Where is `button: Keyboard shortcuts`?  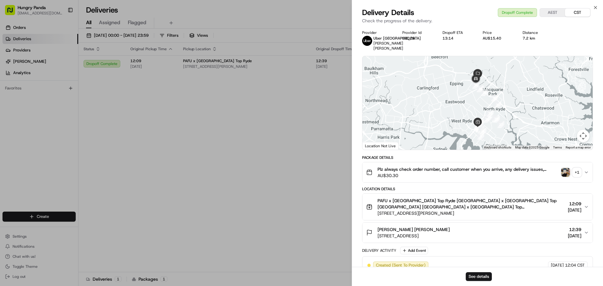 button: Keyboard shortcuts is located at coordinates (498, 148).